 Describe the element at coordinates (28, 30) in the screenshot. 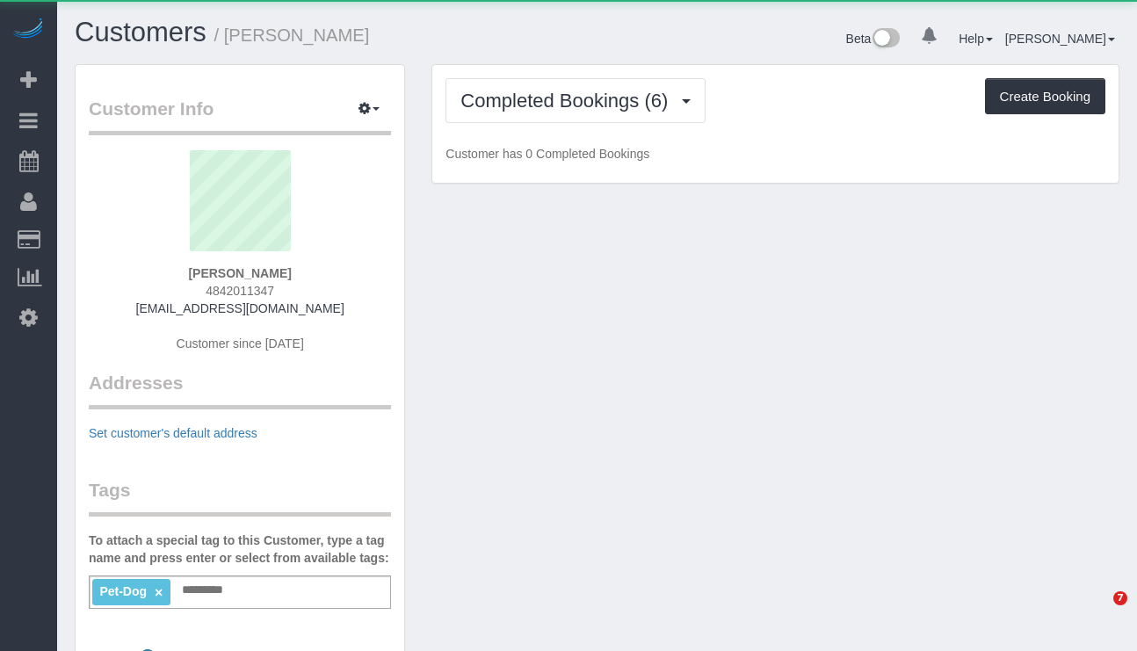

I see `img: Automaid Logo` at that location.